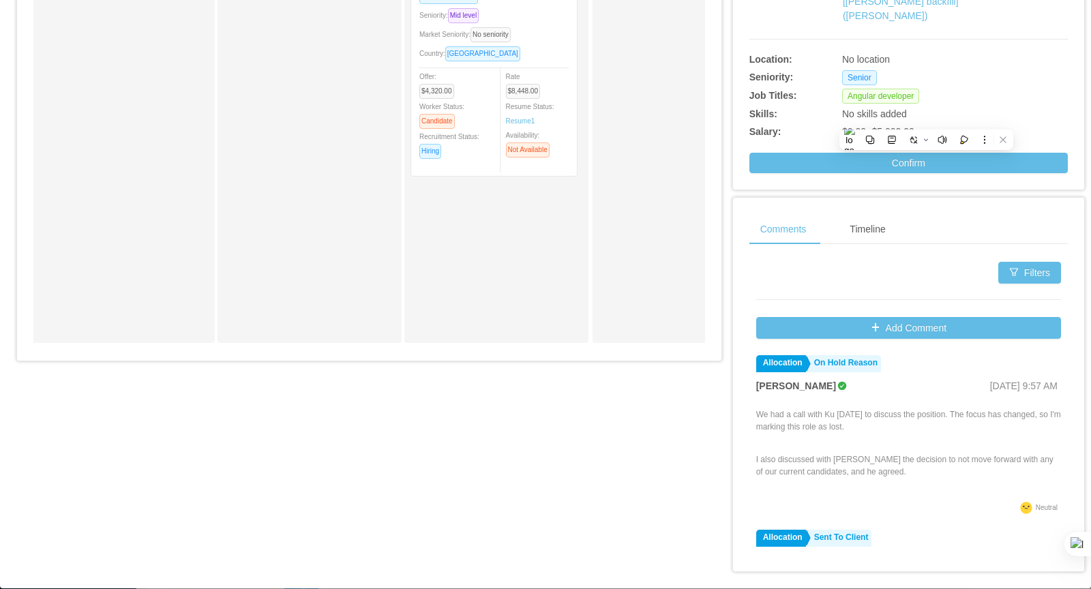  I want to click on span: Market Seniority:, so click(468, 34).